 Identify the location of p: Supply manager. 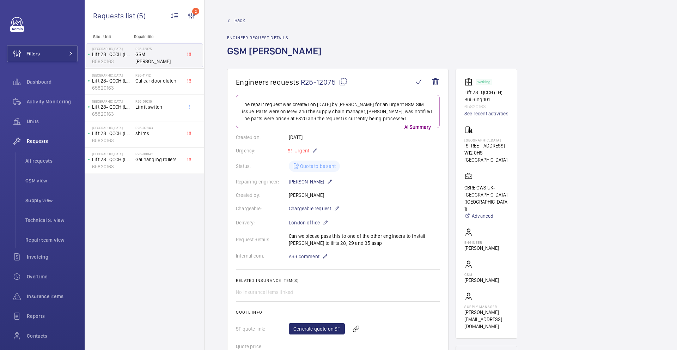
(486, 306).